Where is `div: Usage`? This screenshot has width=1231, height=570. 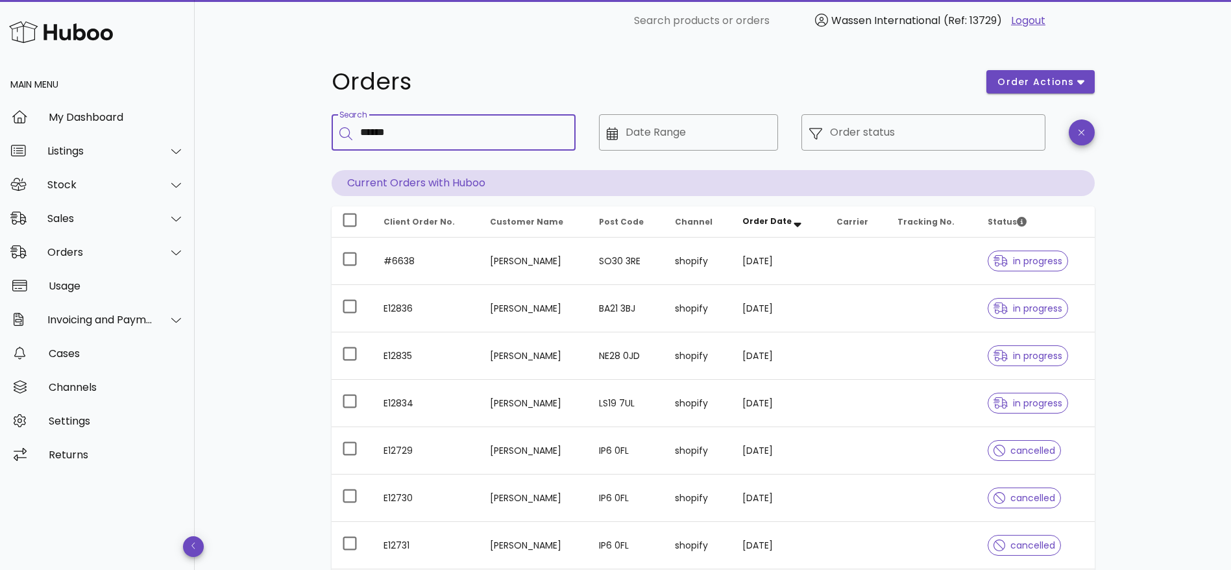
div: Usage is located at coordinates (116, 286).